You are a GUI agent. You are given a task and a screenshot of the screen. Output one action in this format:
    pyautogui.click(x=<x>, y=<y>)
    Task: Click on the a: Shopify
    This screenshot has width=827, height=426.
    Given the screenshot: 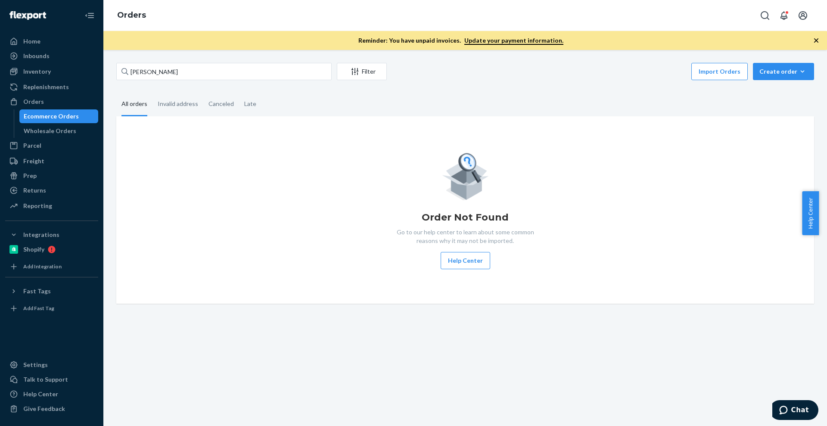 What is the action you would take?
    pyautogui.click(x=52, y=249)
    